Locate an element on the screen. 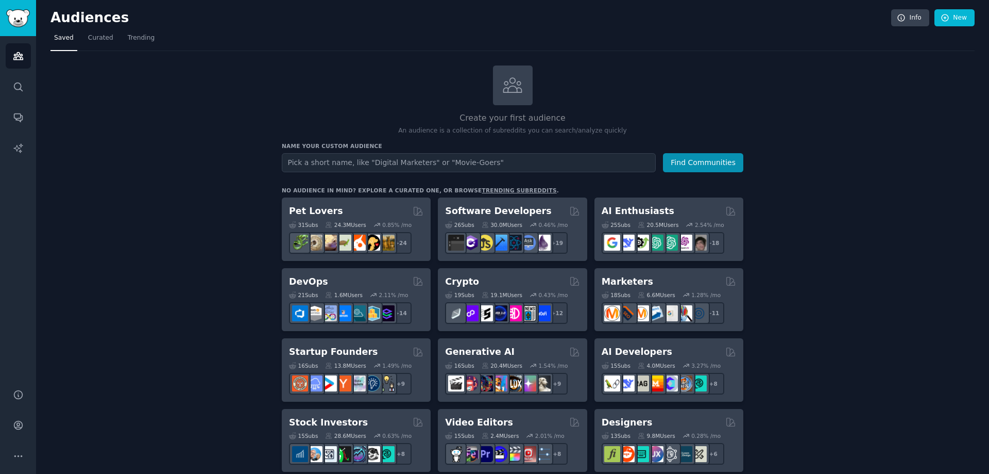  img: AItoolsCatalog is located at coordinates (641, 242).